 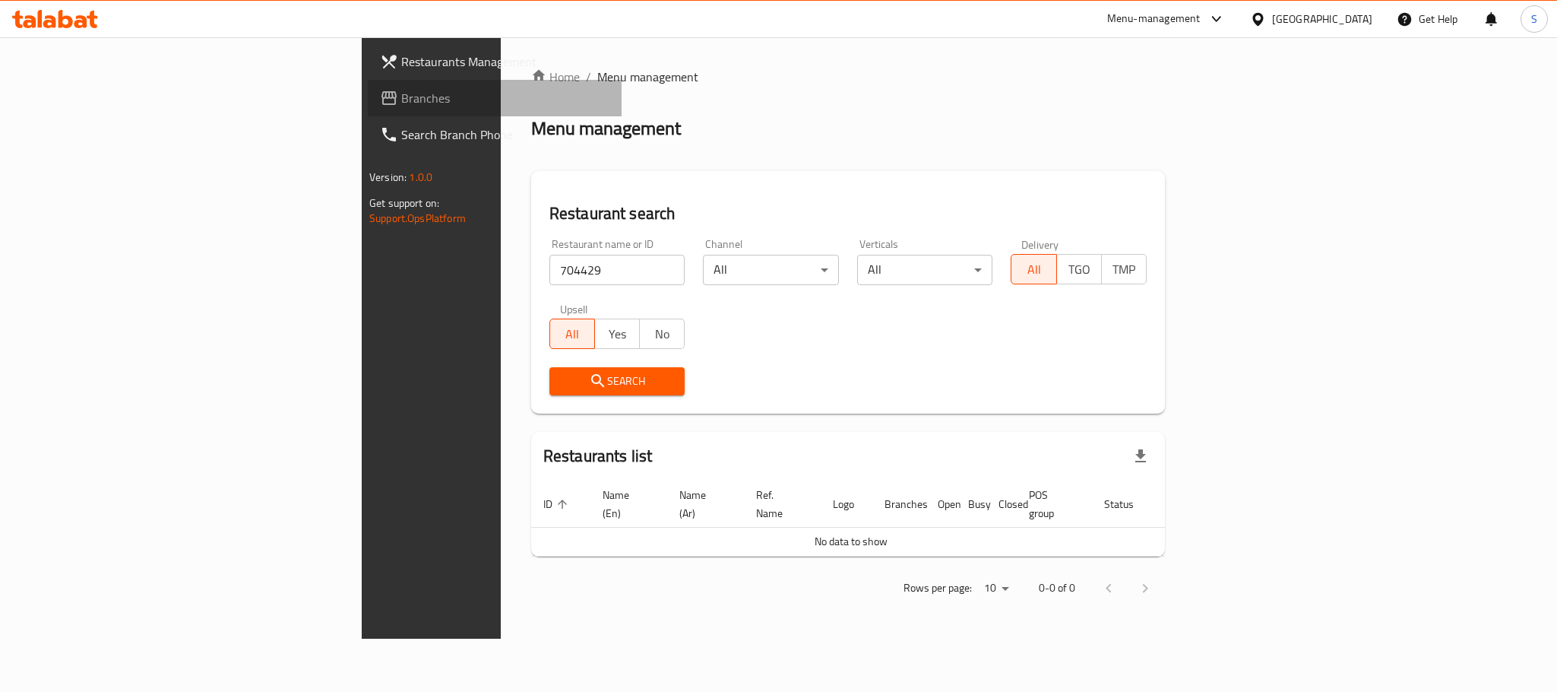 I want to click on span: Search, so click(x=617, y=381).